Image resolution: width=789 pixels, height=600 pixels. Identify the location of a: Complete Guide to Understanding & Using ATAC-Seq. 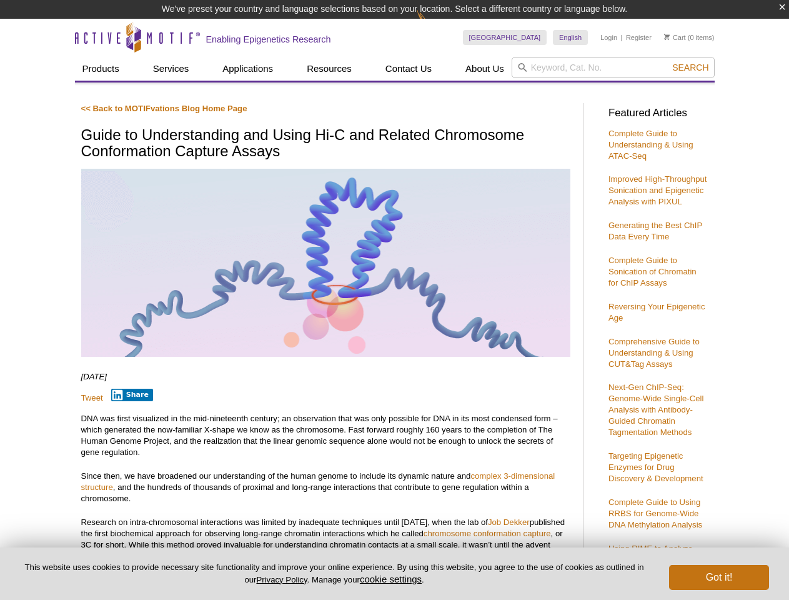
(651, 144).